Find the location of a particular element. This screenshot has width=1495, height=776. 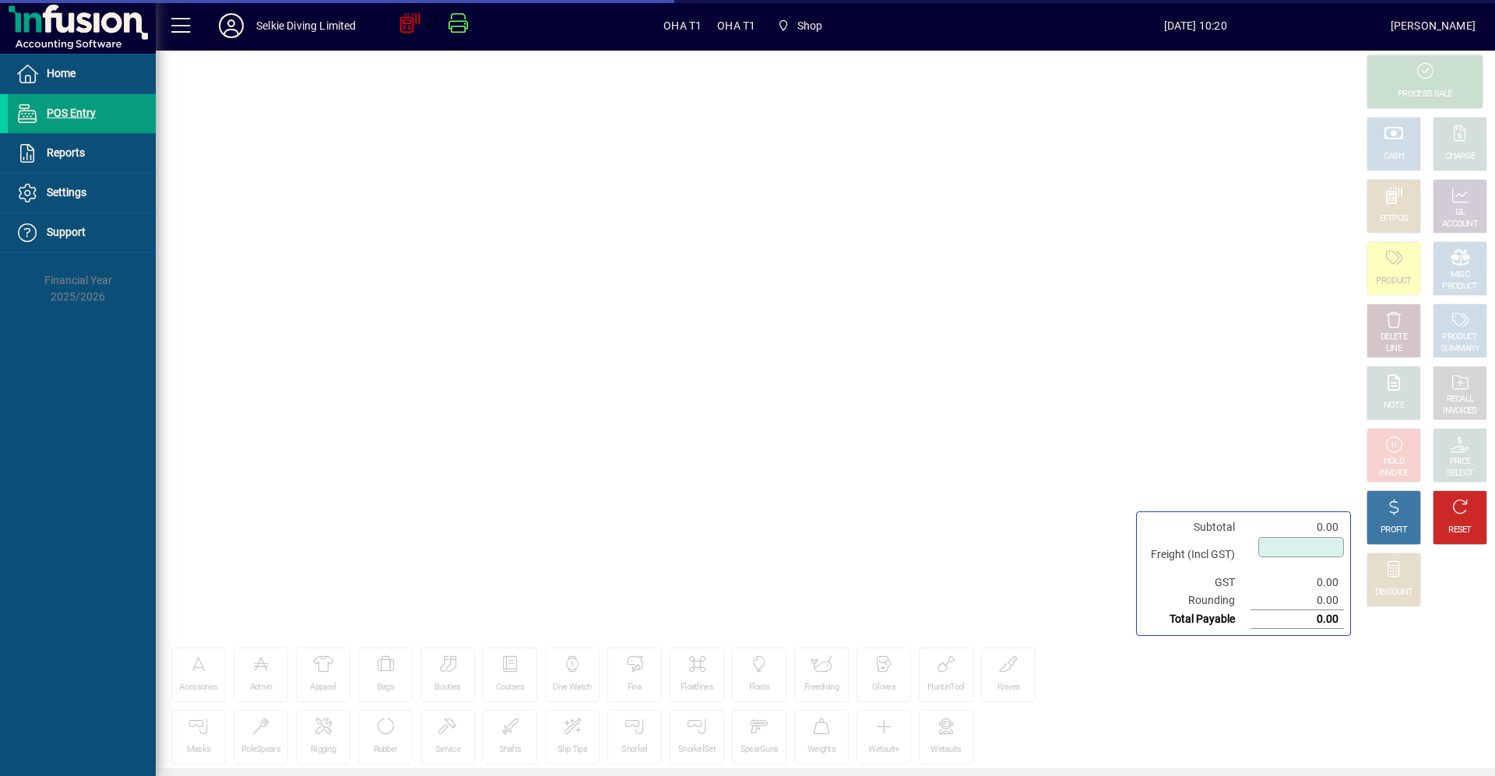

td: Subtotal is located at coordinates (1197, 527).